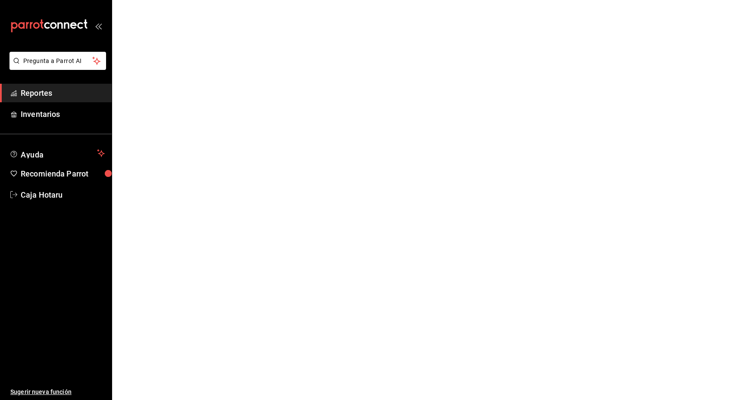 The image size is (732, 400). What do you see at coordinates (63, 114) in the screenshot?
I see `span: Inventarios` at bounding box center [63, 114].